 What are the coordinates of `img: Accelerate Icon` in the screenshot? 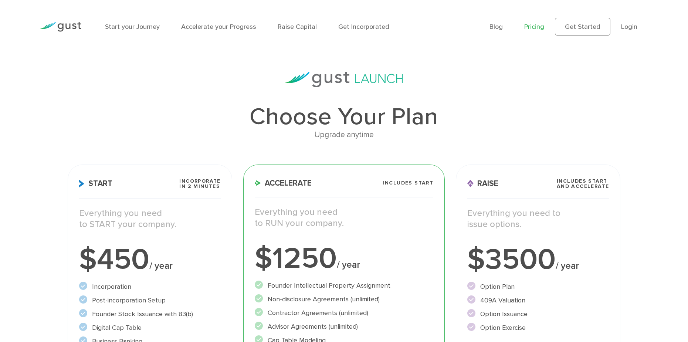 It's located at (258, 183).